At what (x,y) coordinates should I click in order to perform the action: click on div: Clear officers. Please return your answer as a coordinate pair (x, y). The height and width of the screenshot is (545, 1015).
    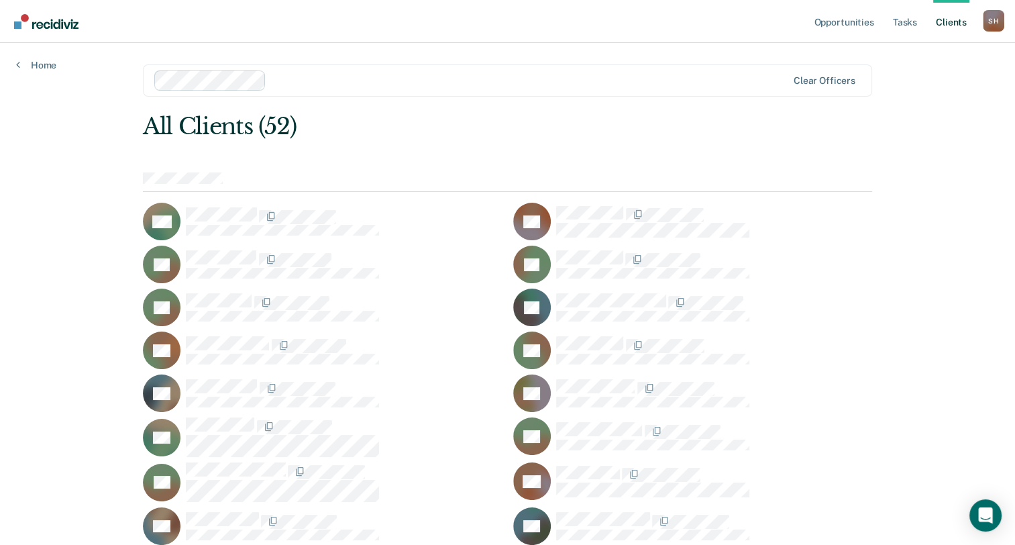
    Looking at the image, I should click on (825, 81).